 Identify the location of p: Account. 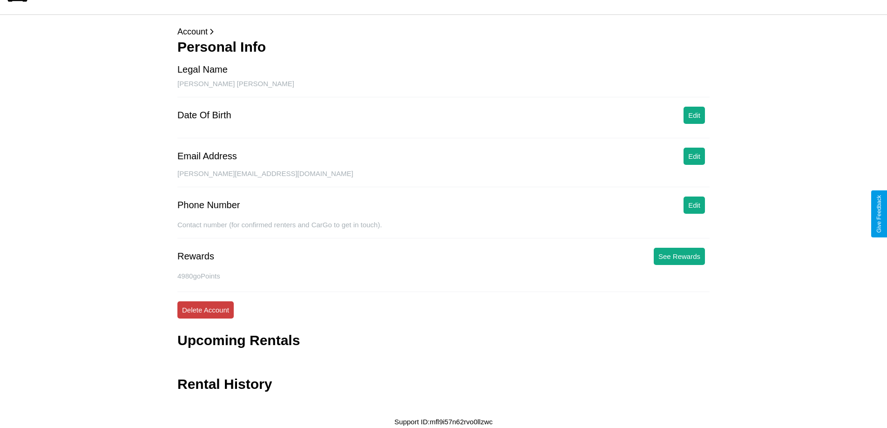
(443, 32).